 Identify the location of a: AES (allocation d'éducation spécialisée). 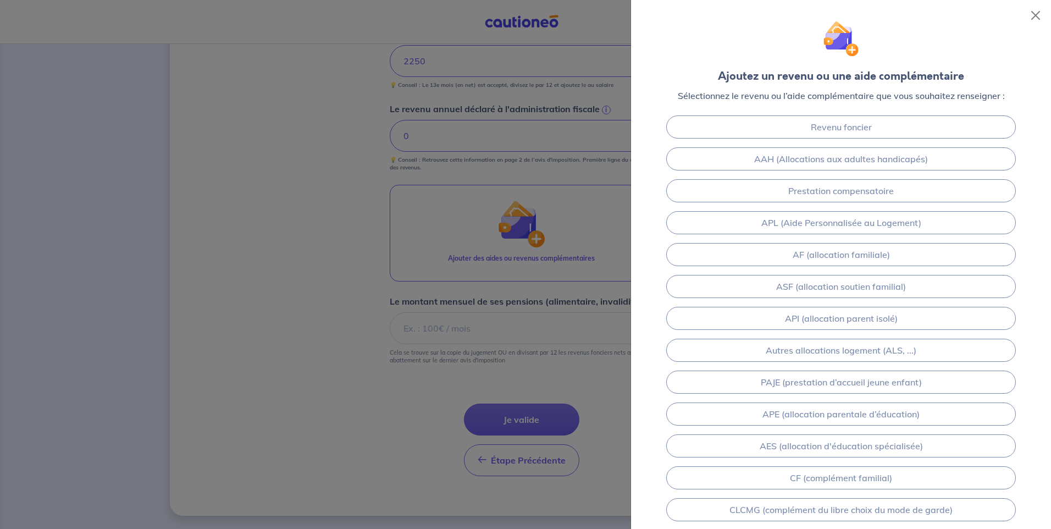
(841, 446).